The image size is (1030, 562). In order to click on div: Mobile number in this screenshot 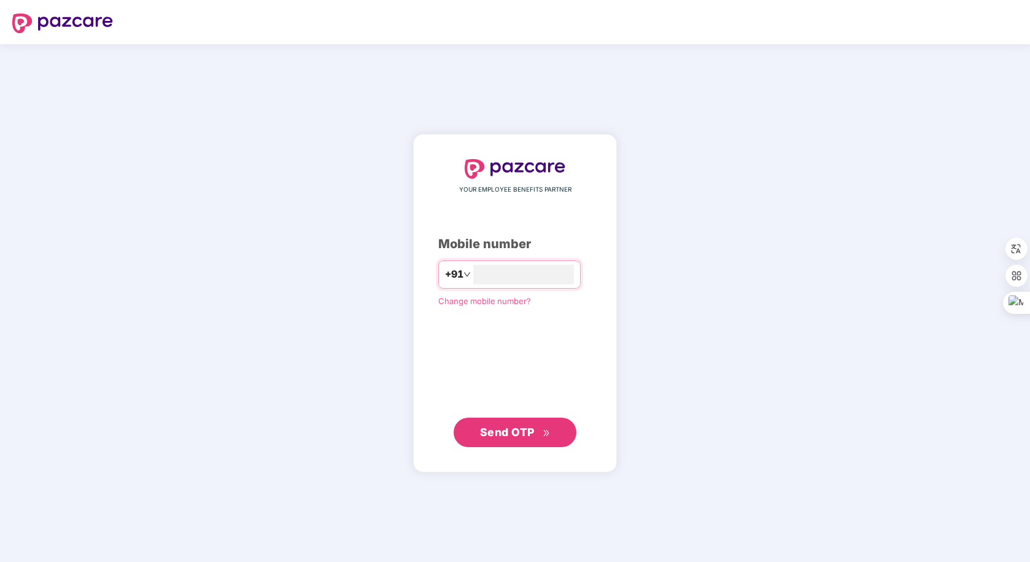, I will do `click(515, 244)`.